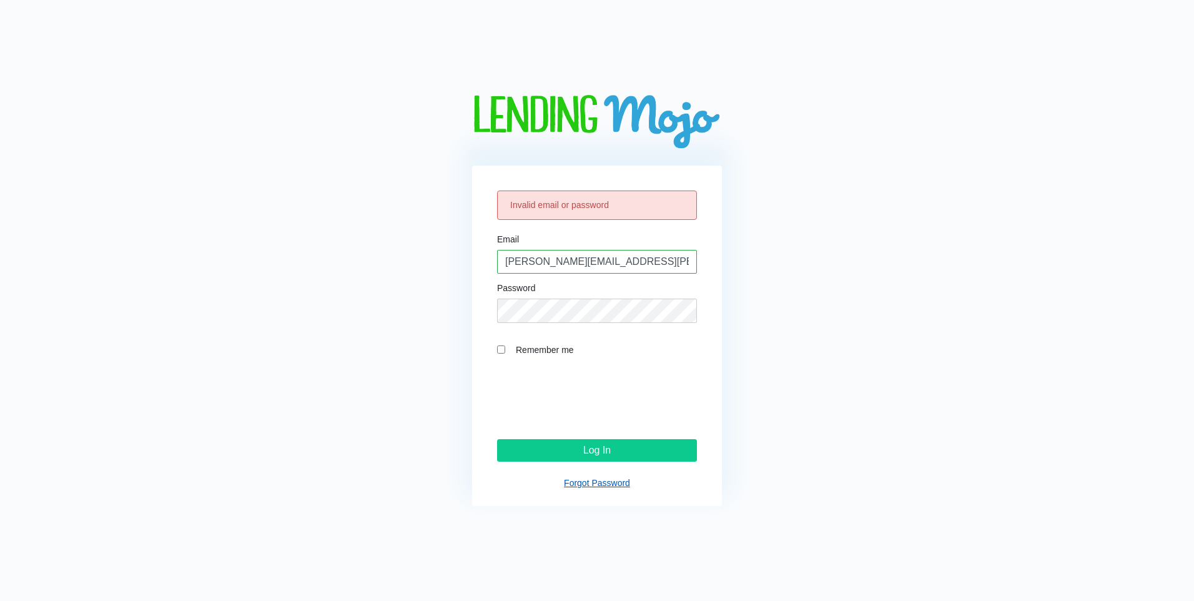  I want to click on div: Invalid email or password, so click(597, 205).